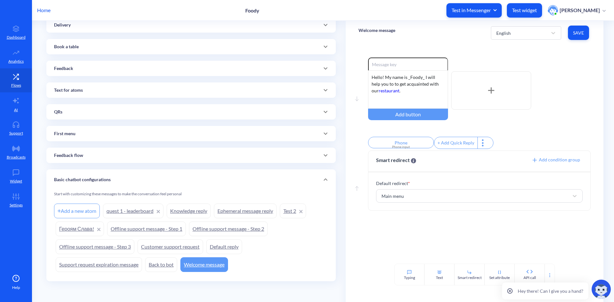  Describe the element at coordinates (16, 85) in the screenshot. I see `p: Flows` at that location.